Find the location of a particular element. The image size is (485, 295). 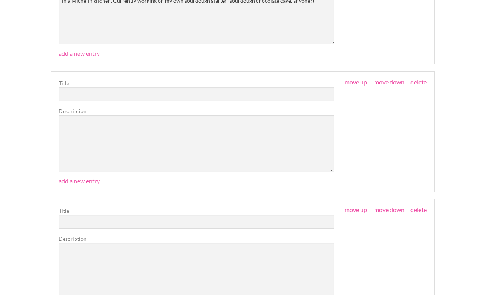

textarea: Description is located at coordinates (197, 143).